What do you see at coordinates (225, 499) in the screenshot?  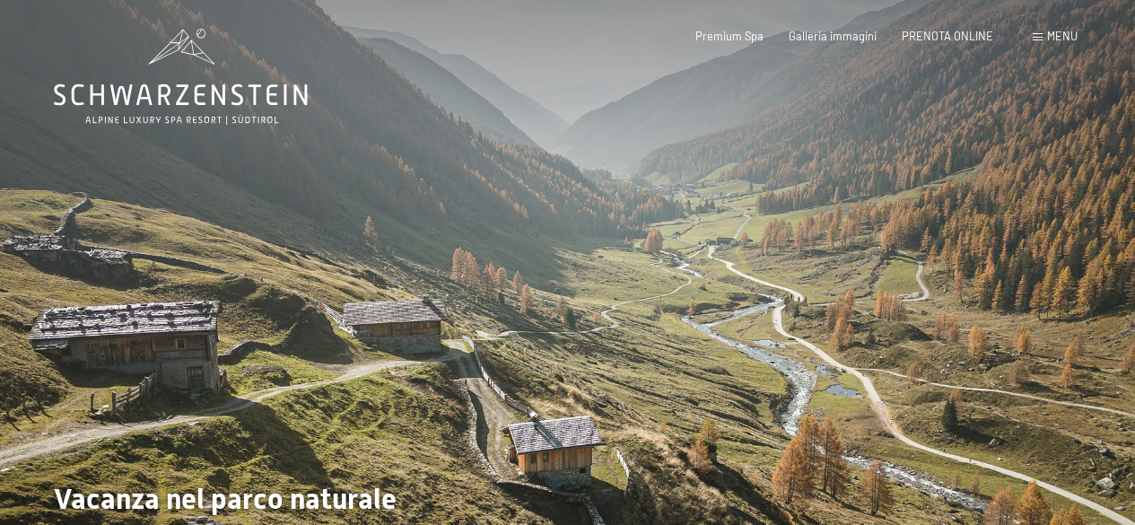 I see `span: Vacanza nel parco naturale` at bounding box center [225, 499].